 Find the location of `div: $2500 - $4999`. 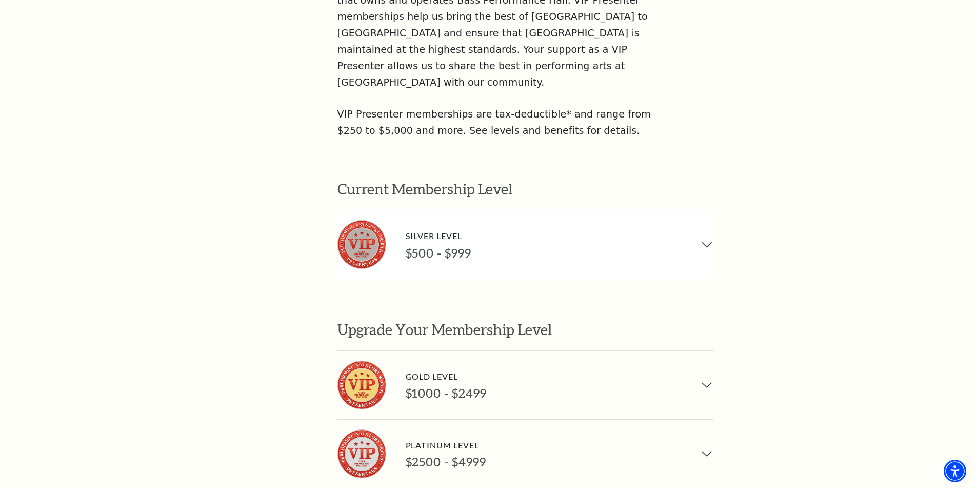

div: $2500 - $4999 is located at coordinates (446, 462).